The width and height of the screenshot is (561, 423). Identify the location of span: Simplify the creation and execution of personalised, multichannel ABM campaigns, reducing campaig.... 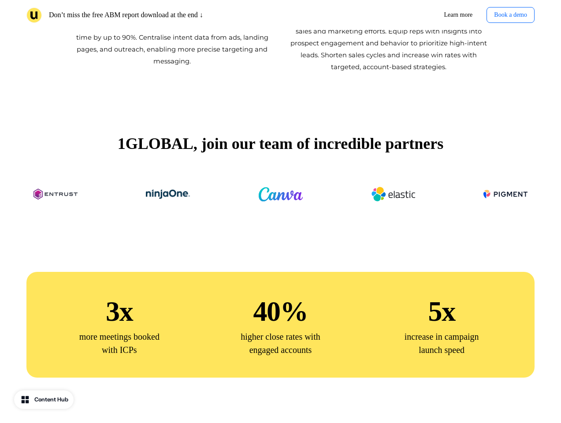
(172, 37).